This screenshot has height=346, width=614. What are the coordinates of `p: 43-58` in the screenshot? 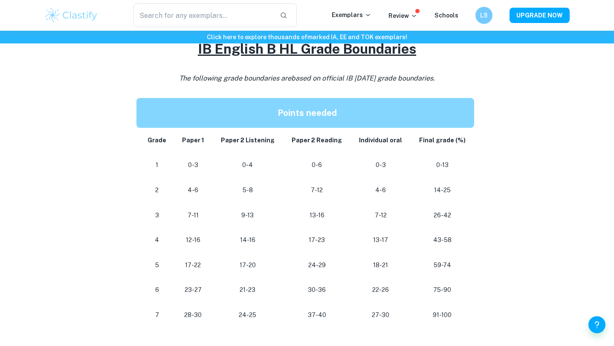 It's located at (442, 240).